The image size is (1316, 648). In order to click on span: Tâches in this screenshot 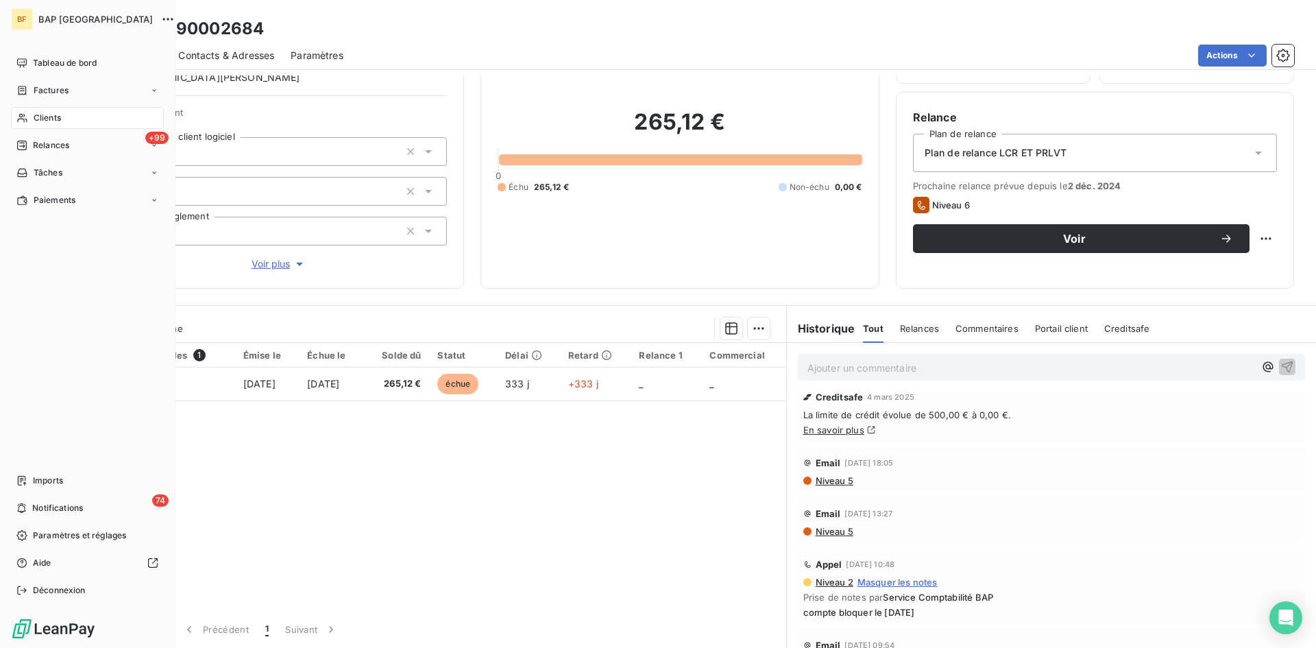, I will do `click(48, 173)`.